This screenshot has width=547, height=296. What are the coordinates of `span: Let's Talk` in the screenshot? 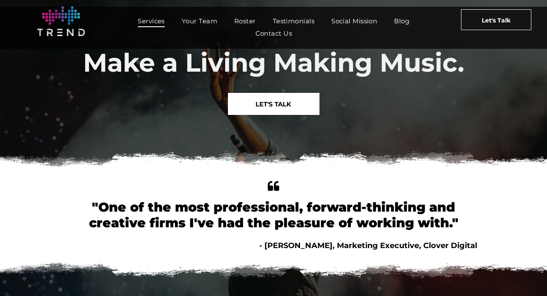 It's located at (496, 20).